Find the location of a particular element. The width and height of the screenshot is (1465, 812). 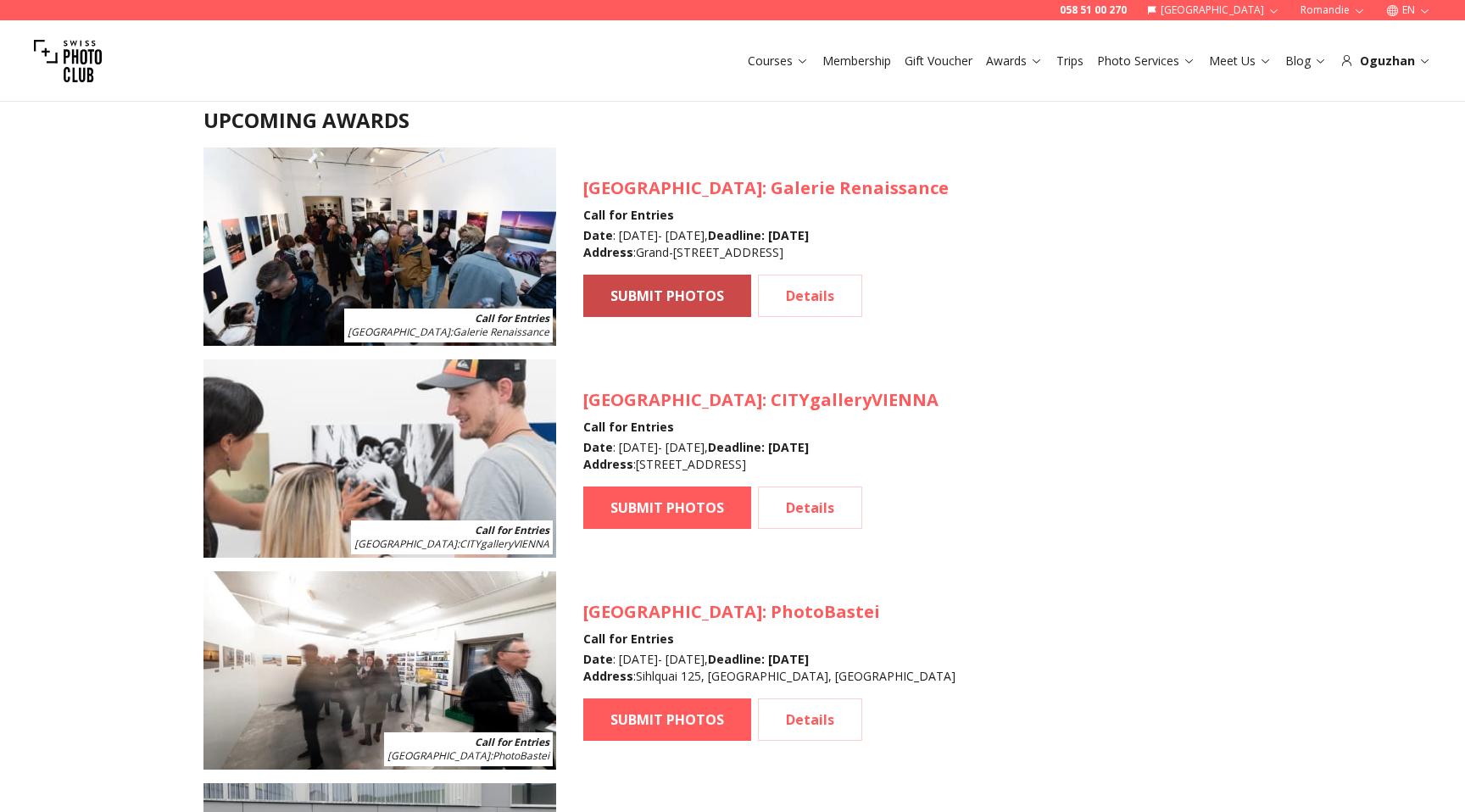

button: Awards is located at coordinates (1014, 61).